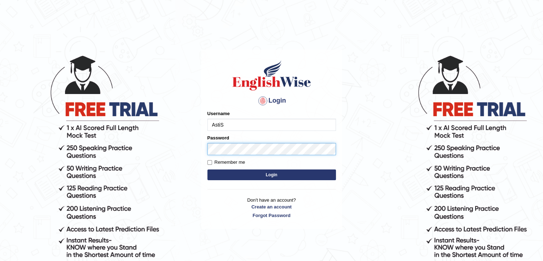 The height and width of the screenshot is (261, 543). Describe the element at coordinates (218, 137) in the screenshot. I see `label: Password` at that location.